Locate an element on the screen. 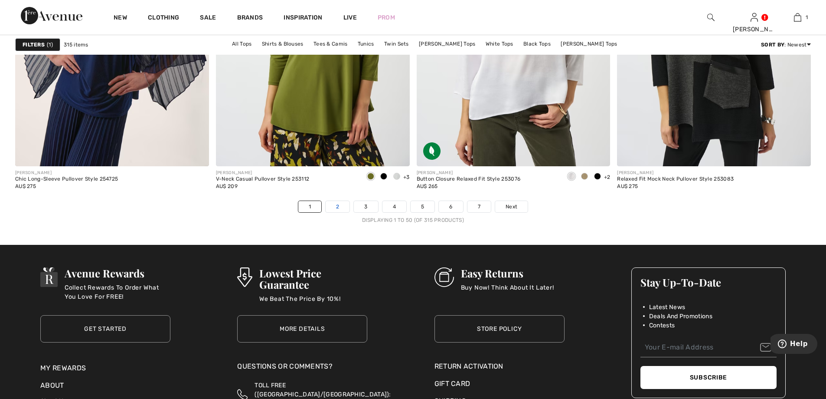  div: Questions or Comments? is located at coordinates (302, 368).